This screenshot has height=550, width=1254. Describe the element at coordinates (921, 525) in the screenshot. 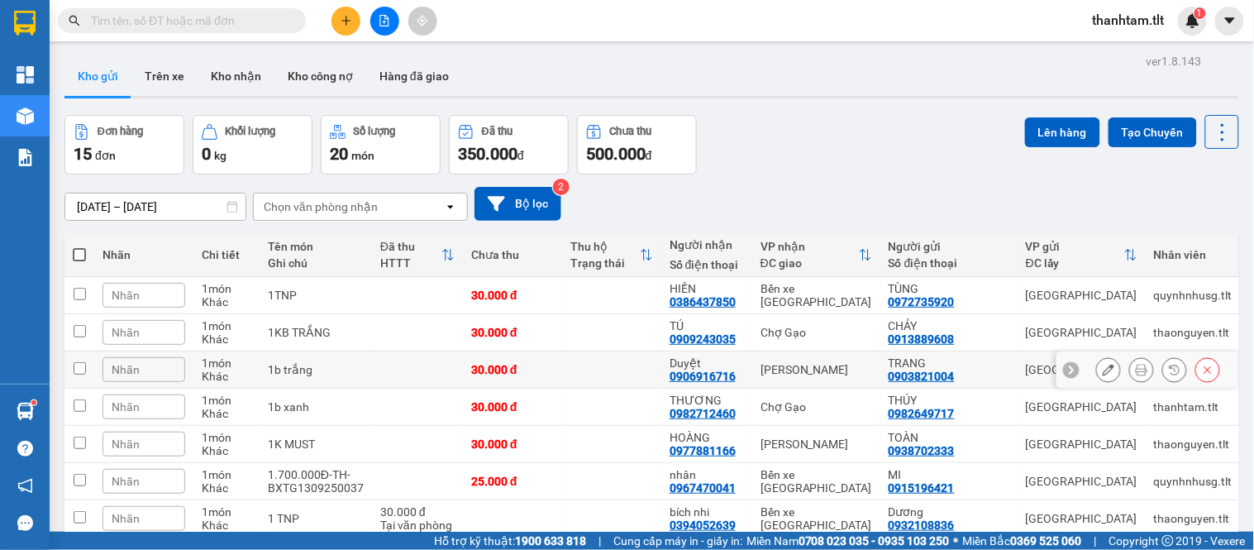

I see `div: 0932108836` at that location.